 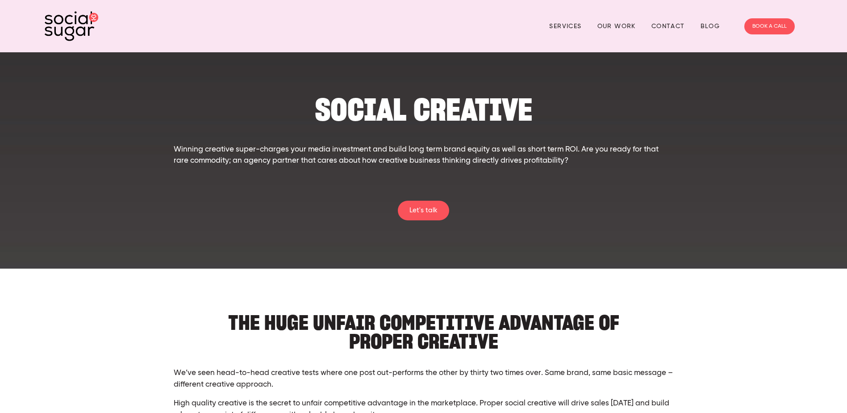 What do you see at coordinates (424, 327) in the screenshot?
I see `h2: THE HUGE UNFAIR COMPETITIVE ADVANTAGE OF PROPER CREATIVE` at bounding box center [424, 327].